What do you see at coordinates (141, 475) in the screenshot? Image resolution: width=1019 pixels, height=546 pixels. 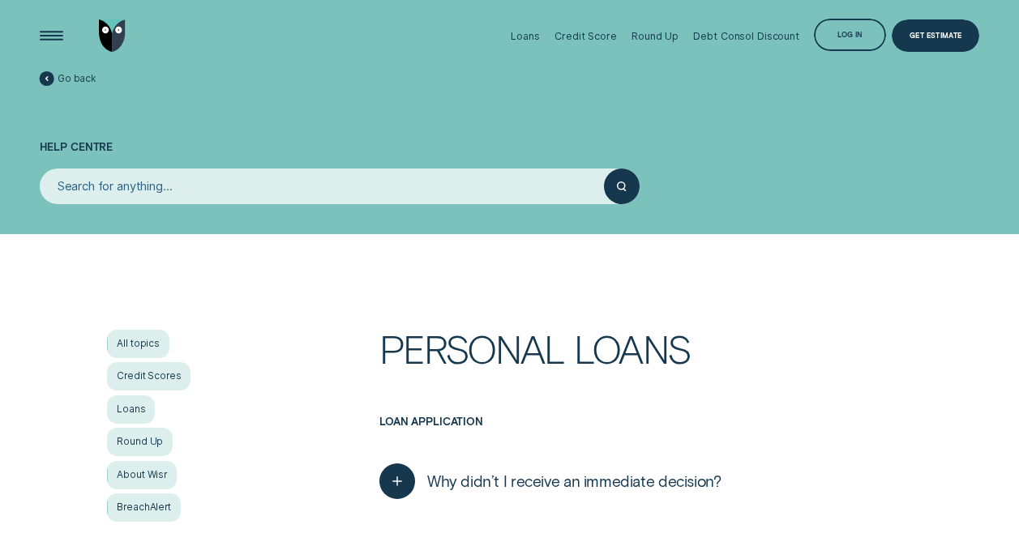 I see `a: About Wisr` at bounding box center [141, 475].